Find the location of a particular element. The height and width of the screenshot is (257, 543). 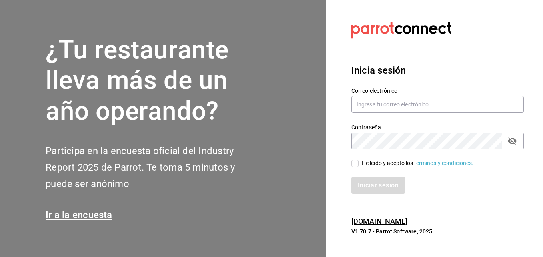

p: V1.70.7 - Parrot Software, 2025. is located at coordinates (437, 231).